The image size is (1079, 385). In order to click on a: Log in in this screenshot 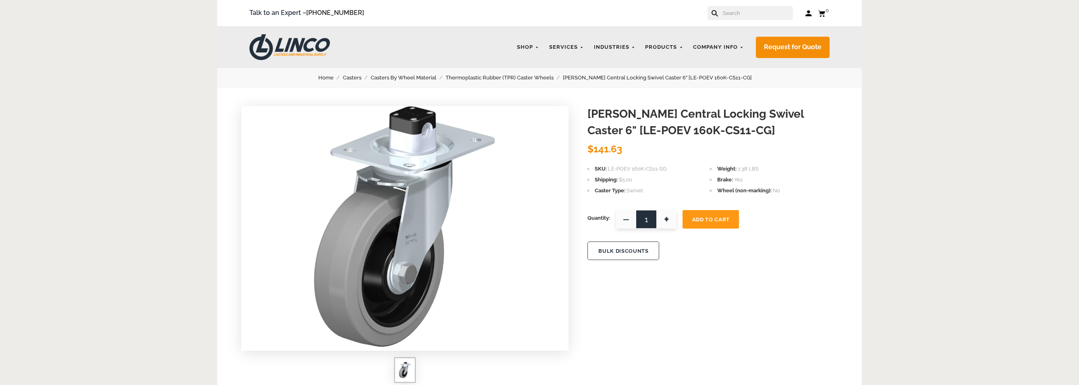, I will do `click(808, 13)`.